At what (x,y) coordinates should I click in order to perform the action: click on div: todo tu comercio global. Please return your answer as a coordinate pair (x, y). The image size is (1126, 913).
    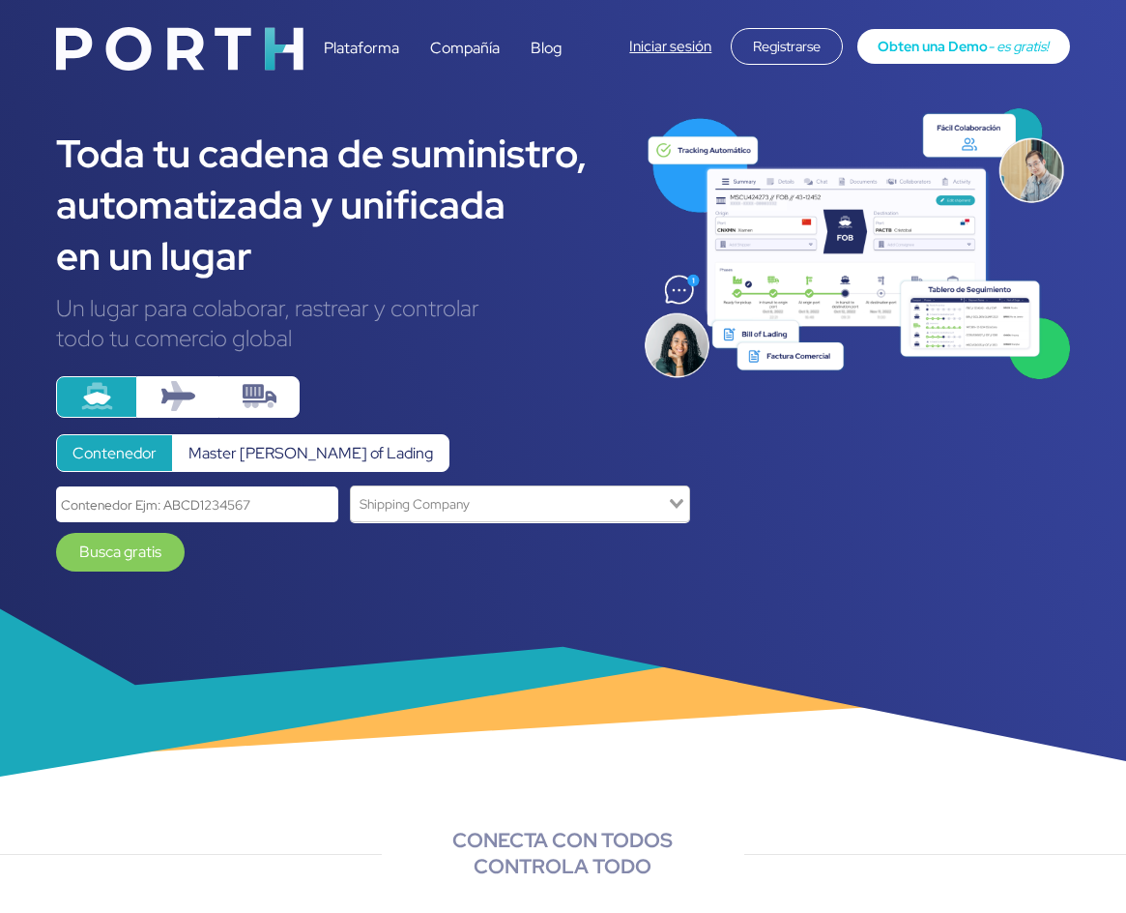
    Looking at the image, I should click on (335, 337).